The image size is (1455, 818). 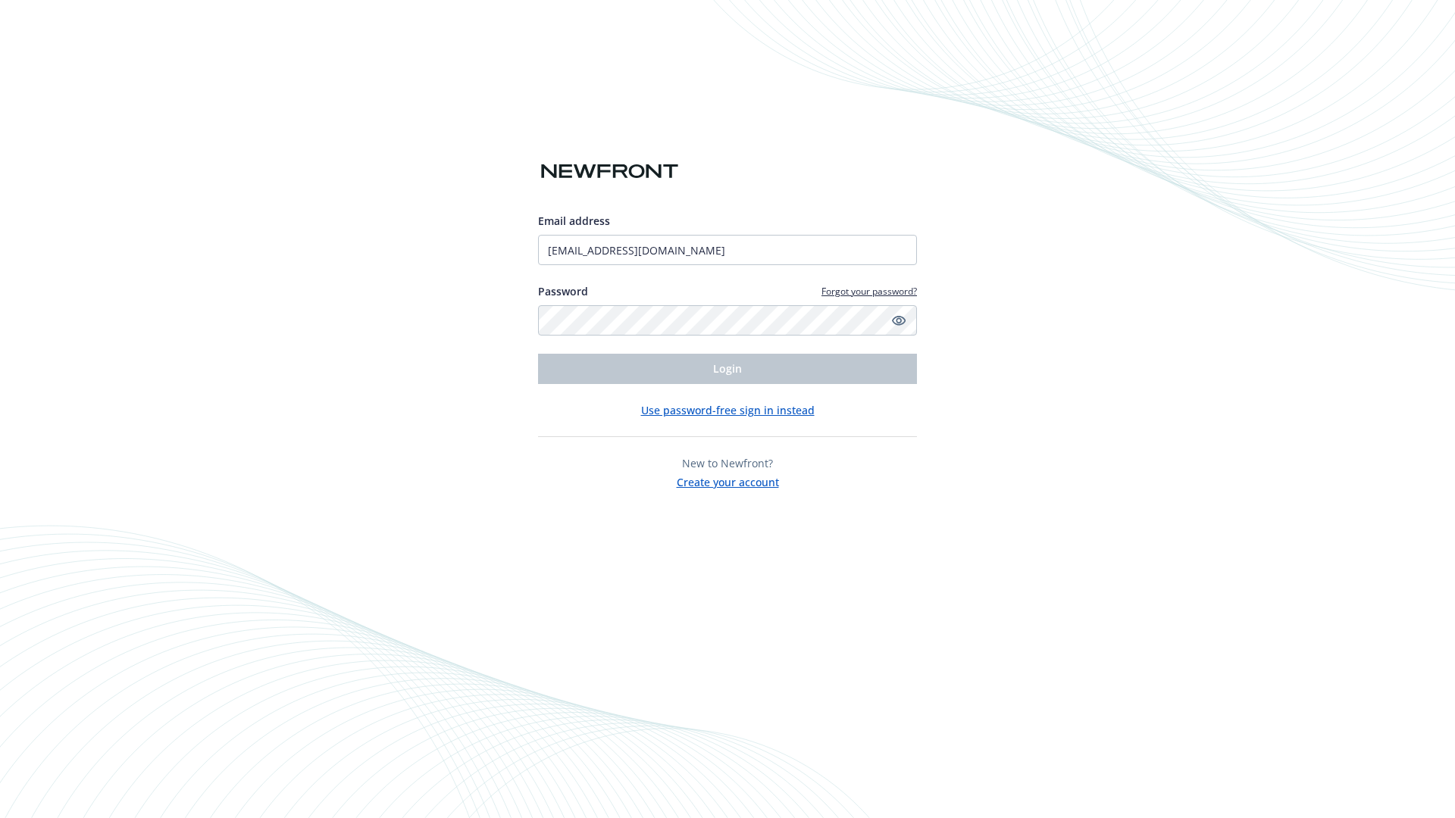 What do you see at coordinates (899, 321) in the screenshot?
I see `a: Show password` at bounding box center [899, 321].